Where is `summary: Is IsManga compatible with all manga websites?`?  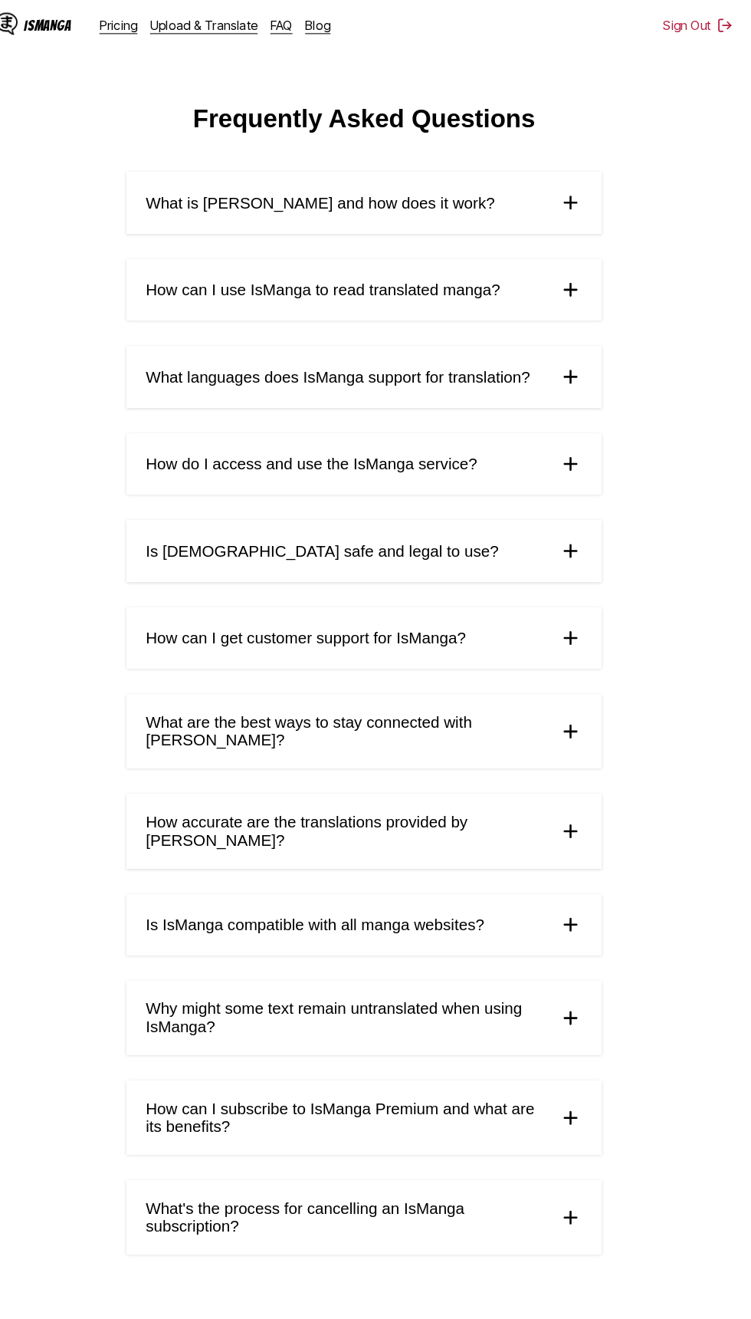 summary: Is IsManga compatible with all manga websites? is located at coordinates (376, 895).